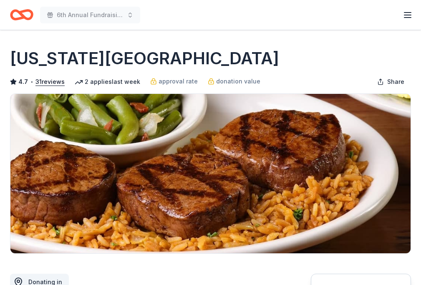 This screenshot has width=421, height=285. I want to click on button: Share, so click(391, 82).